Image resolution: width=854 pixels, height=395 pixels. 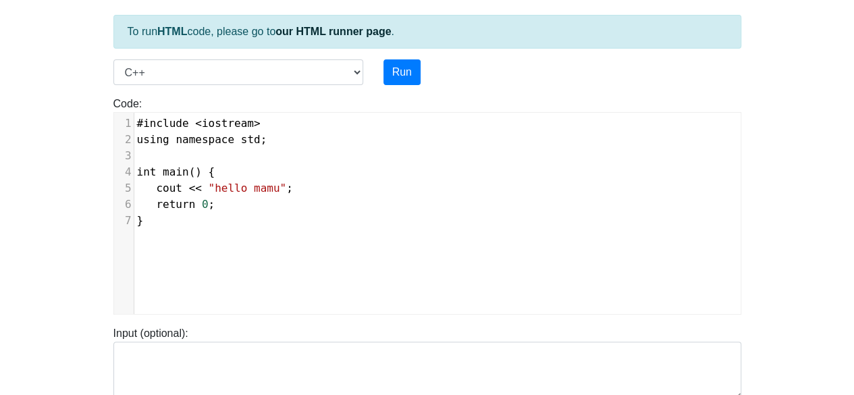 What do you see at coordinates (250, 139) in the screenshot?
I see `span: std` at bounding box center [250, 139].